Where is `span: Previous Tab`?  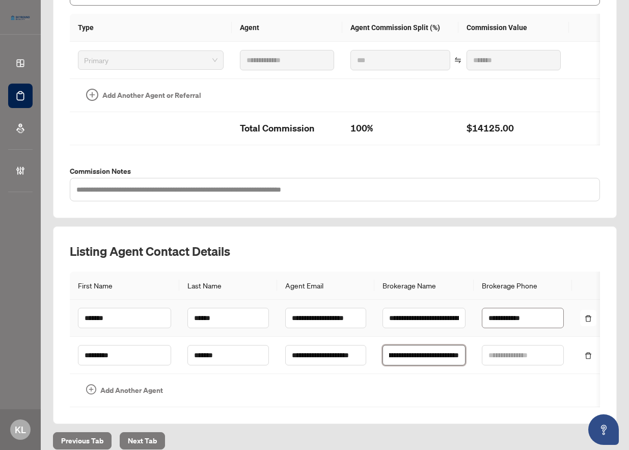 span: Previous Tab is located at coordinates (82, 441).